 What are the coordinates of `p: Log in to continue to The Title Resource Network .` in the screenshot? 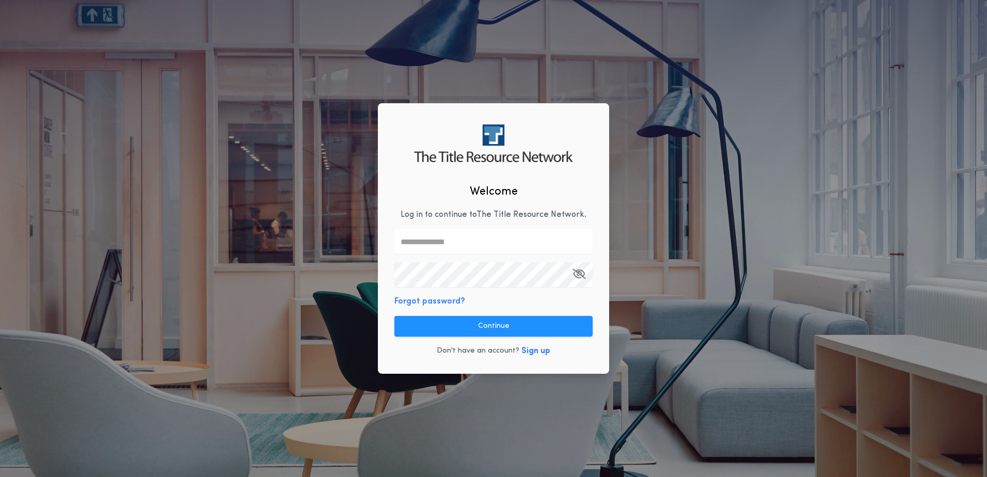 It's located at (494, 215).